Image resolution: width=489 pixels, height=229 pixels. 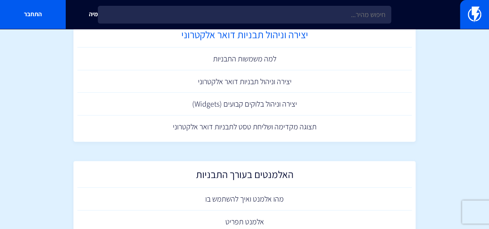 What do you see at coordinates (245, 199) in the screenshot?
I see `a: מהו אלמנט ואיך להשתמש בו` at bounding box center [245, 199].